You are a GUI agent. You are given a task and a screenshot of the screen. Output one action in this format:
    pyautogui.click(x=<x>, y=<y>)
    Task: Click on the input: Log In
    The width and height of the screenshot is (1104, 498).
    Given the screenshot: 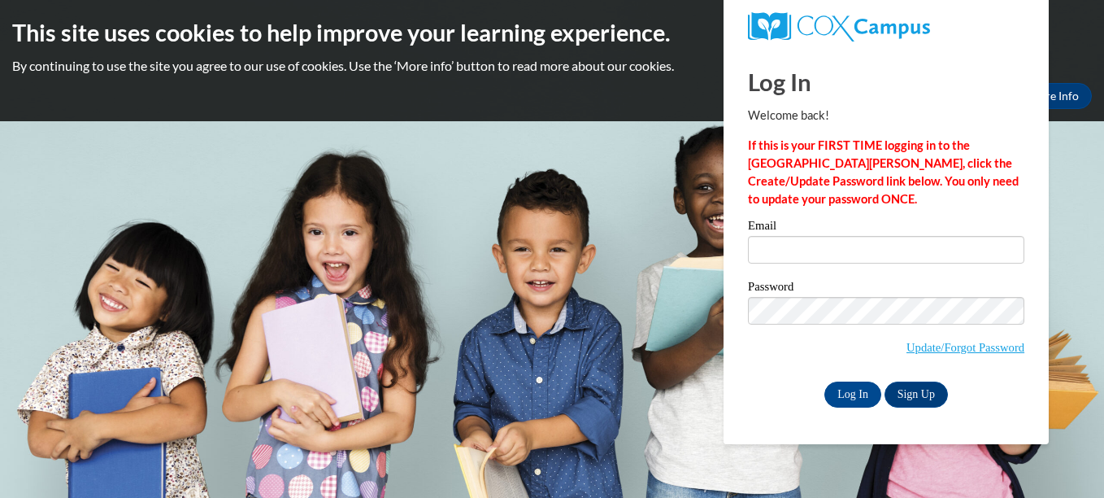 What is the action you would take?
    pyautogui.click(x=853, y=394)
    